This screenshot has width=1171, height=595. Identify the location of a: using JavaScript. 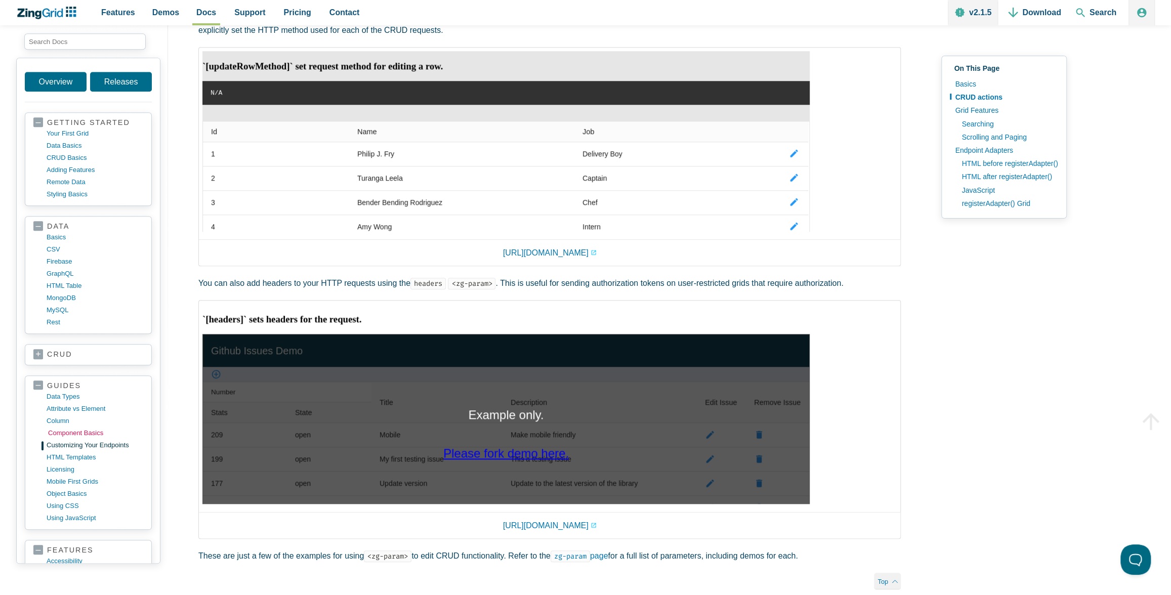
(95, 518).